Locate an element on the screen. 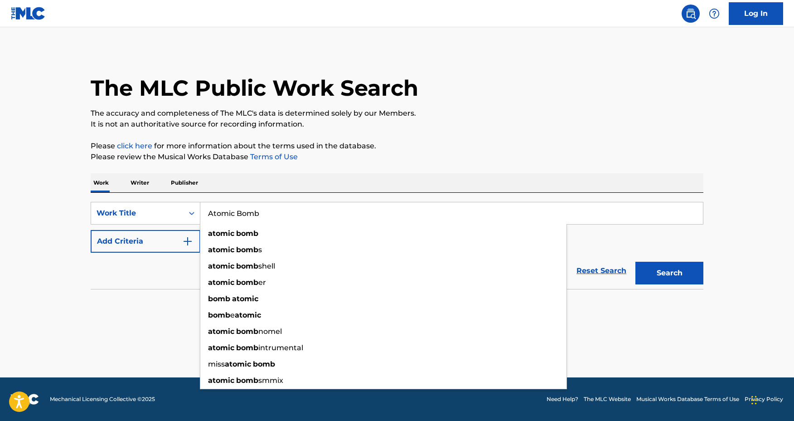  p: It is not an authoritative source for recording information. is located at coordinates (397, 124).